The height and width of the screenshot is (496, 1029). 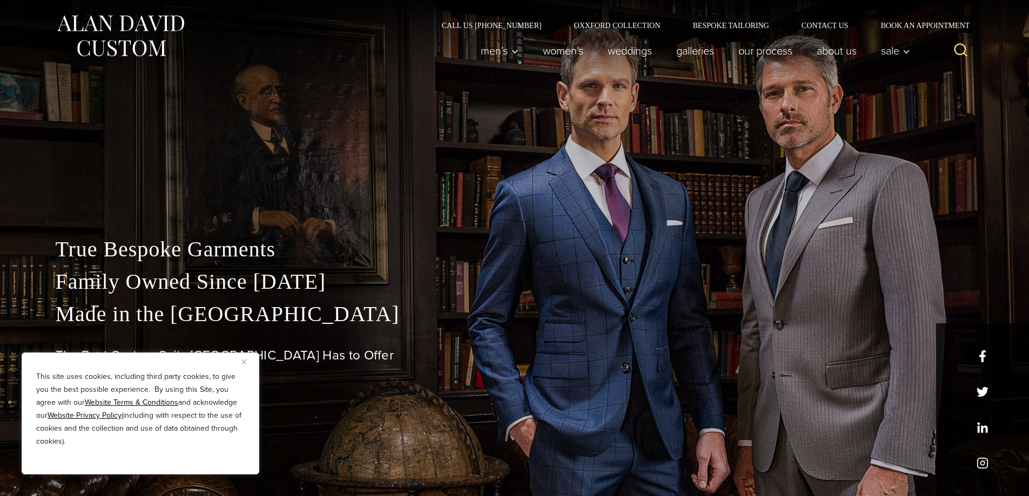 What do you see at coordinates (836, 51) in the screenshot?
I see `a: About Us` at bounding box center [836, 51].